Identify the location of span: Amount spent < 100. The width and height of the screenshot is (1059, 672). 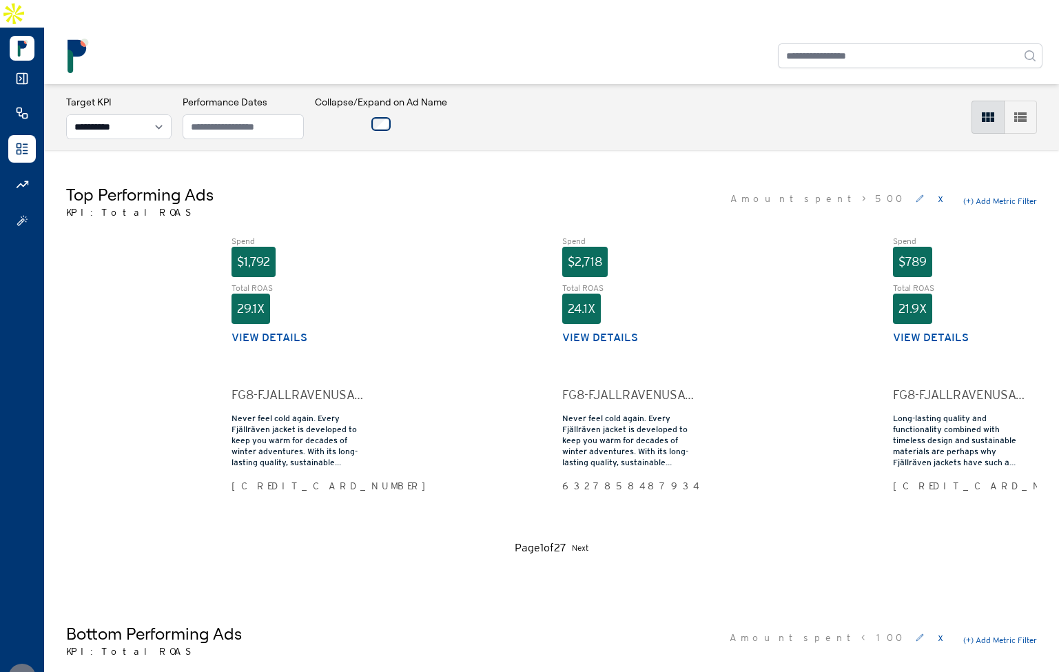
(817, 638).